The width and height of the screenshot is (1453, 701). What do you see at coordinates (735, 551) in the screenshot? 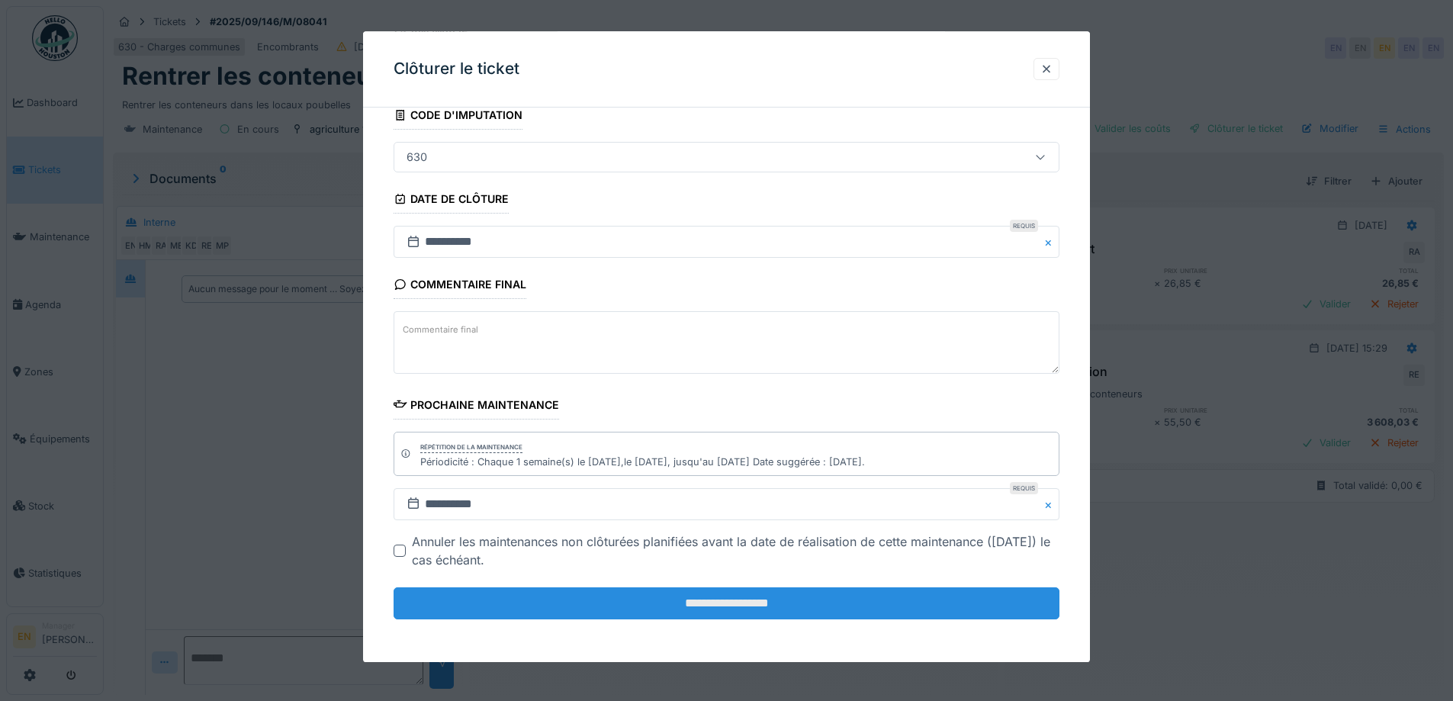
I see `div: Annuler les maintenances non clôturées planifiées avant la date de réalisation de cette maintenan...` at bounding box center [735, 551].